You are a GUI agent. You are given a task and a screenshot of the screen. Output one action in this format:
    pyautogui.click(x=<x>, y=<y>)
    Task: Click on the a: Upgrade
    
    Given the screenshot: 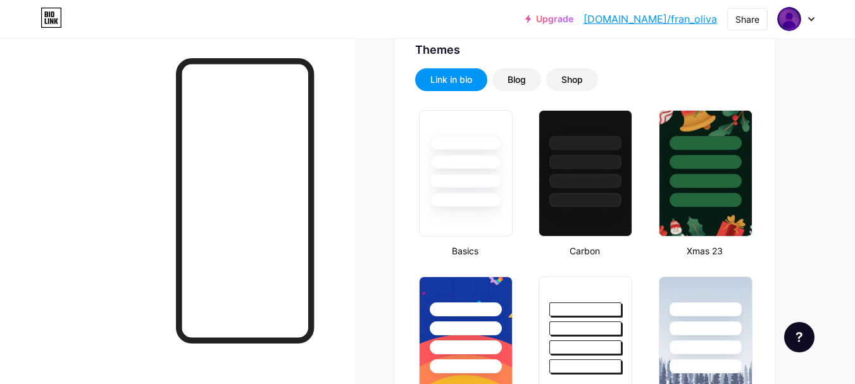 What is the action you would take?
    pyautogui.click(x=549, y=19)
    